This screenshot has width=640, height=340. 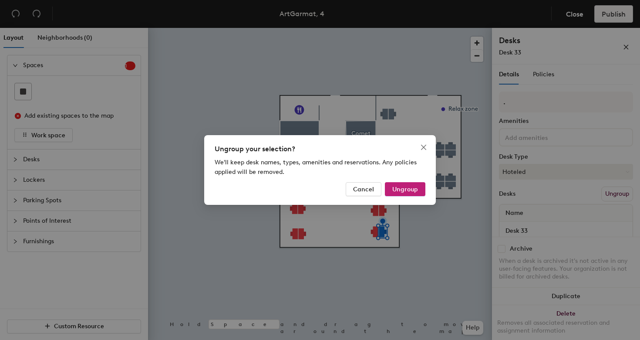 I want to click on button: Ungroup, so click(x=405, y=189).